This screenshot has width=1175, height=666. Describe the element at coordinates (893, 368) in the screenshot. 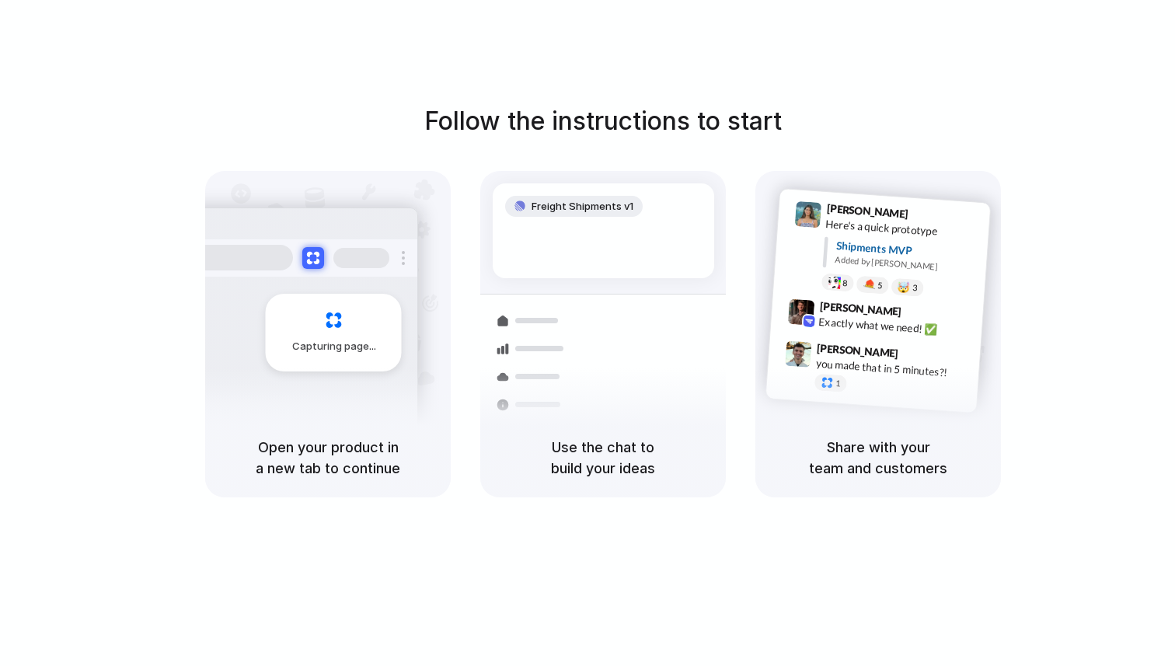

I see `div: you made that in 5 minutes?!` at that location.